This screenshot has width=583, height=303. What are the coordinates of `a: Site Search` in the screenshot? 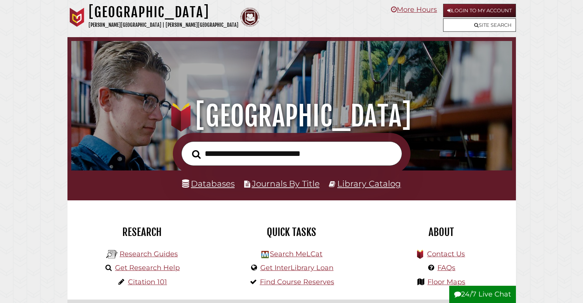 It's located at (480, 25).